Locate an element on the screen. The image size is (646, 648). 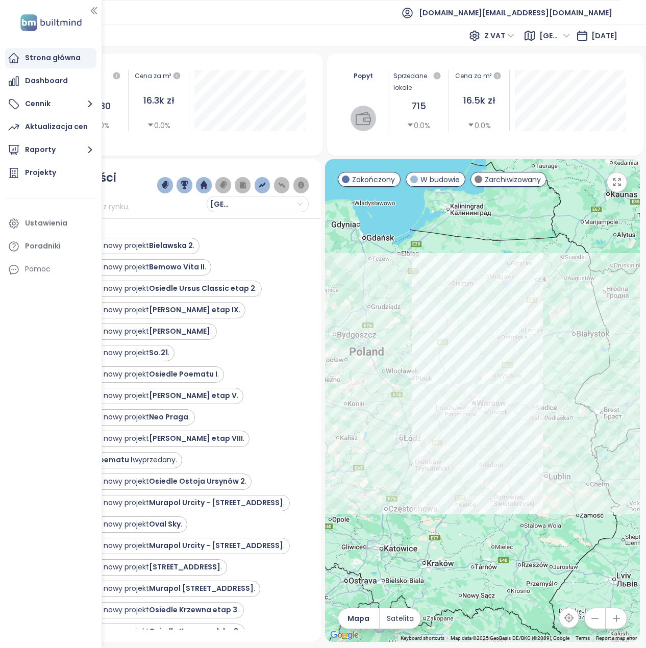
a: Dashboard is located at coordinates (51, 81).